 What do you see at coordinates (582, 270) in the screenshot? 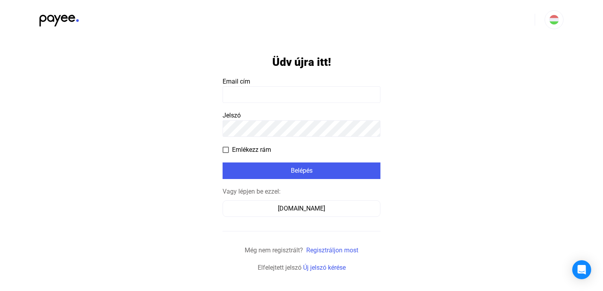
I see `div: Nyissa meg az Intercom Messengert` at bounding box center [582, 270].